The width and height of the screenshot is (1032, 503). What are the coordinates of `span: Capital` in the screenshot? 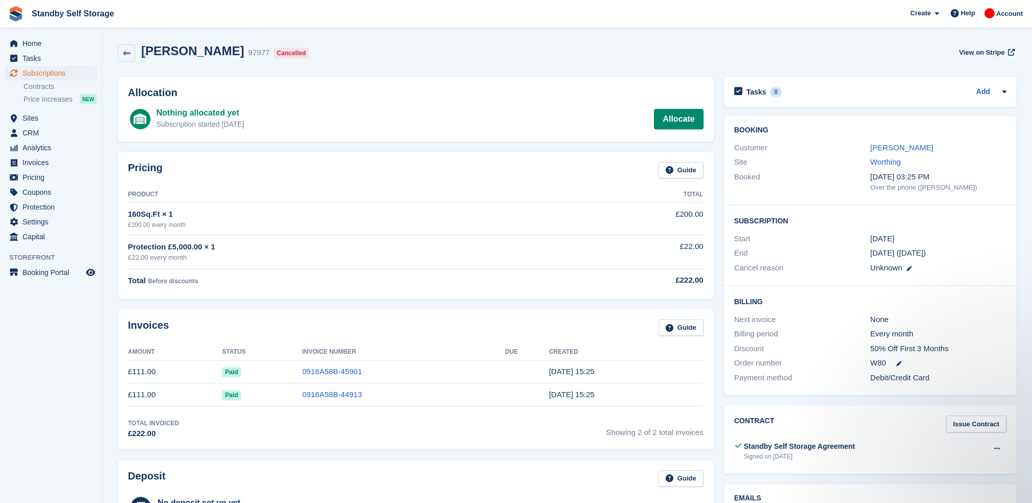 It's located at (53, 237).